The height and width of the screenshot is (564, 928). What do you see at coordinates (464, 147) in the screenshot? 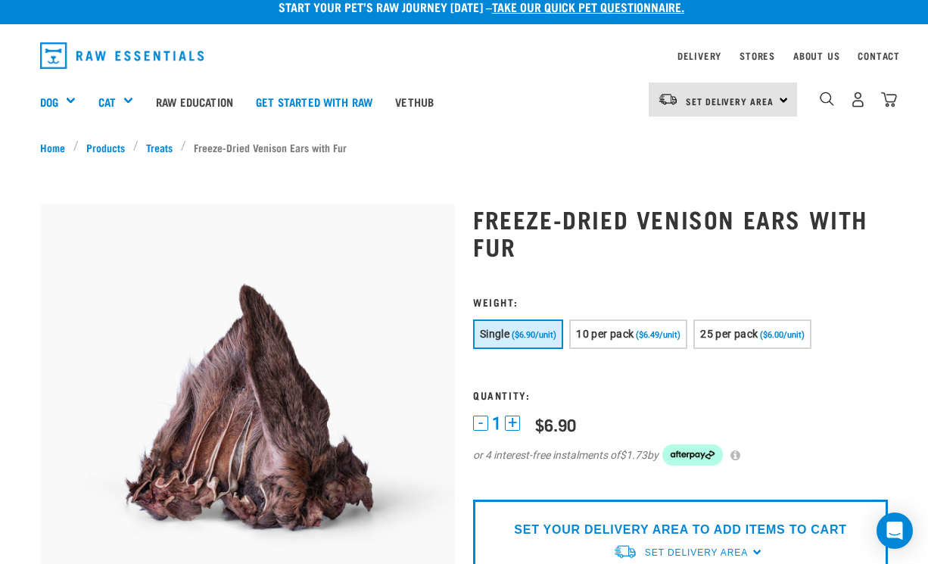
I see `nav: breadcrumbs` at bounding box center [464, 147].